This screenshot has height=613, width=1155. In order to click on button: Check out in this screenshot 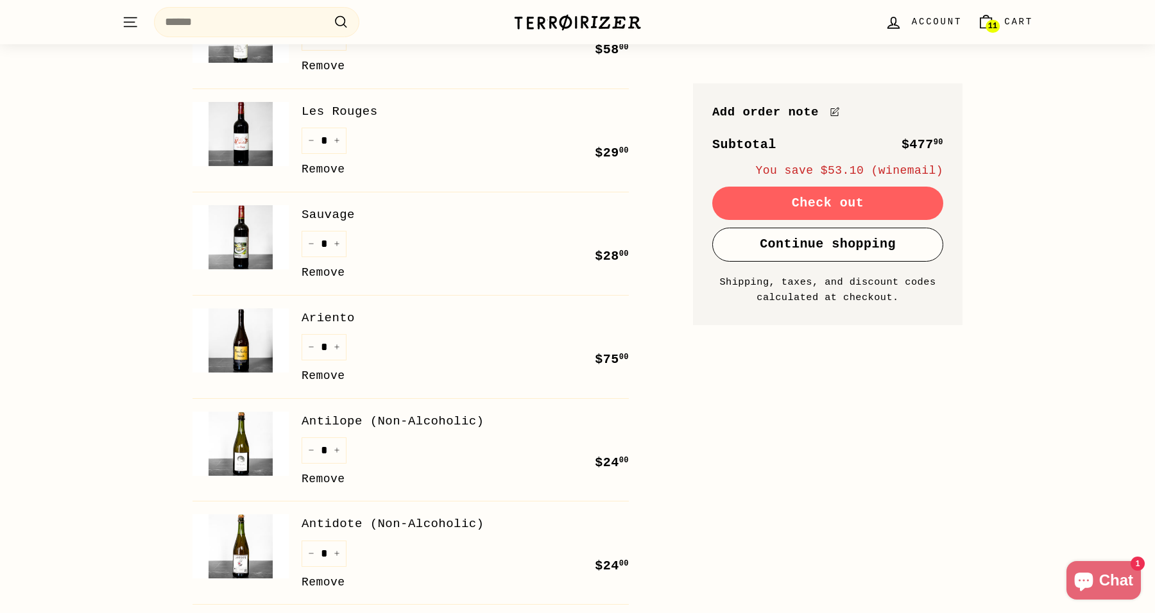, I will do `click(828, 203)`.